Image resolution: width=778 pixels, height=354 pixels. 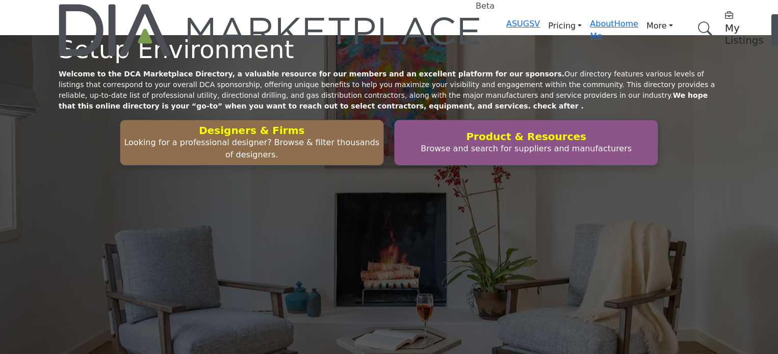 What do you see at coordinates (252, 149) in the screenshot?
I see `p: Looking for a professional designer? Browse & filter thousands of designers.` at bounding box center [252, 149].